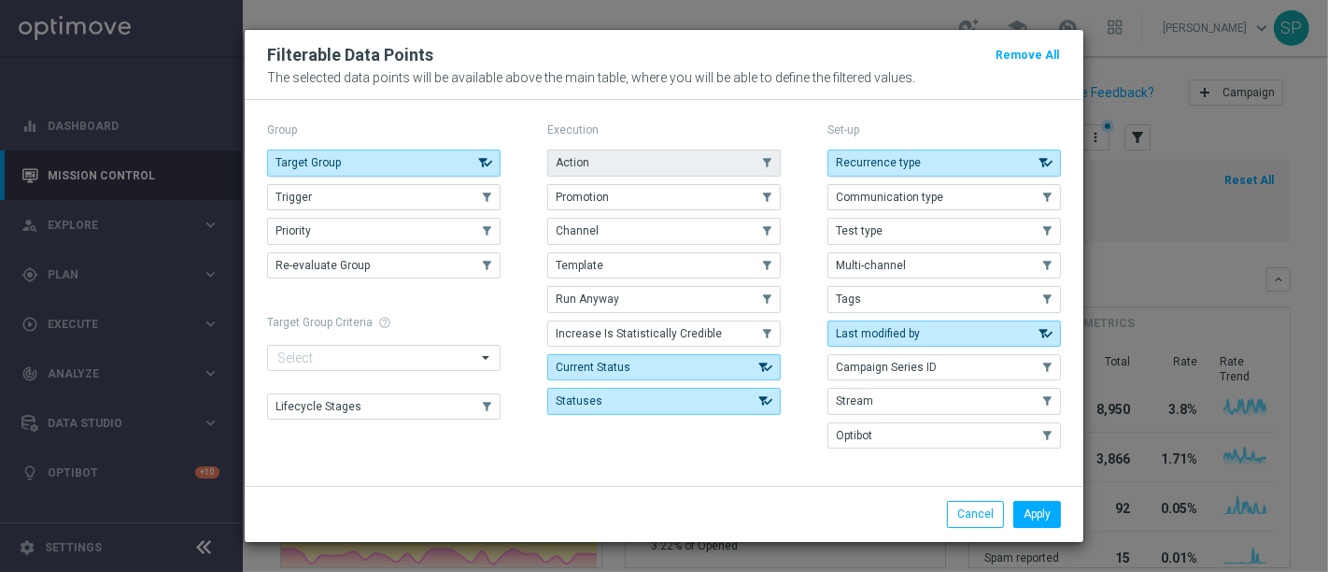 This screenshot has width=1328, height=572. I want to click on span: help_outline, so click(385, 322).